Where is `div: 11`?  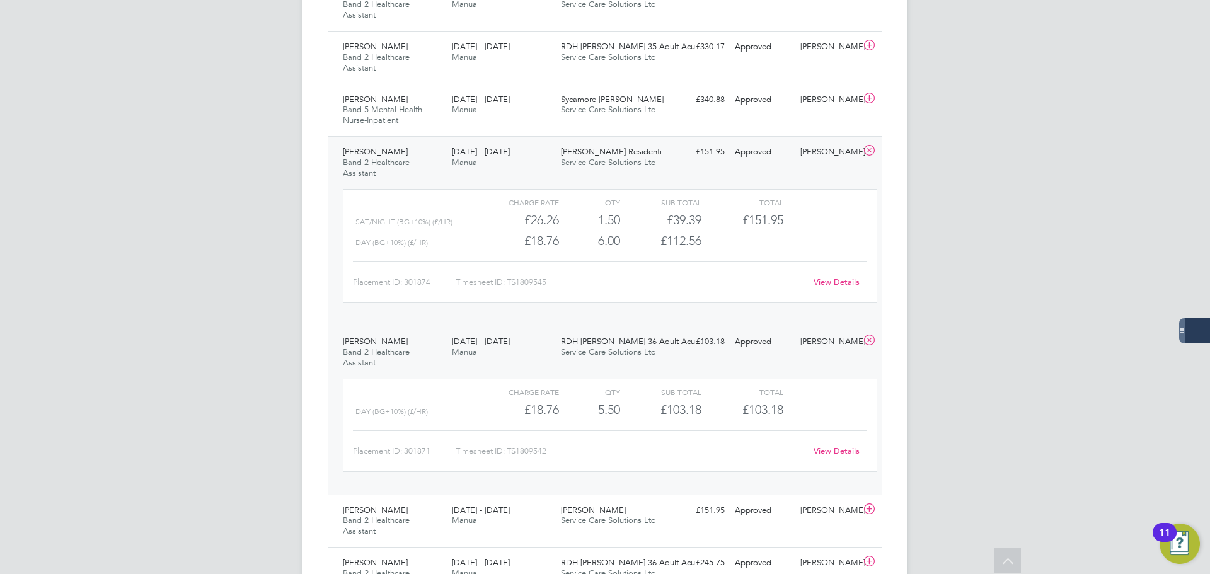 div: 11 is located at coordinates (1165, 541).